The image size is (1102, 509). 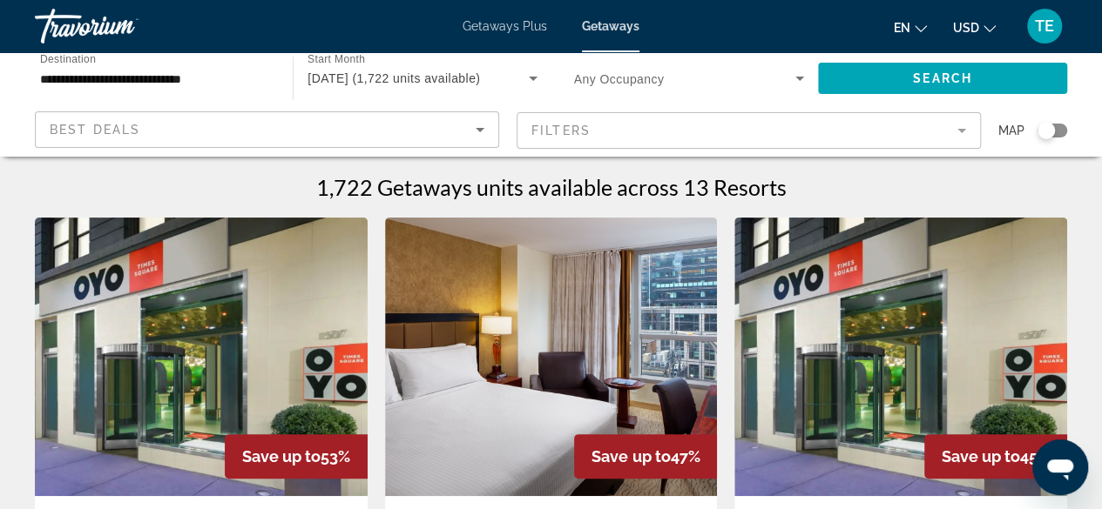 I want to click on div: 47%, so click(x=645, y=456).